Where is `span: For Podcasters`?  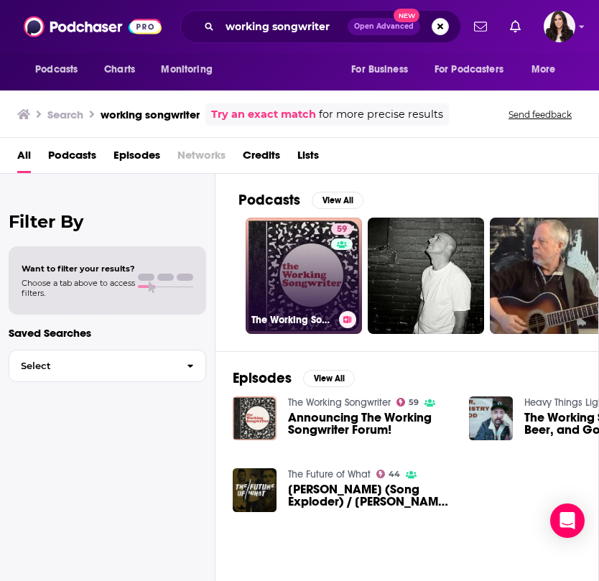
span: For Podcasters is located at coordinates (469, 70).